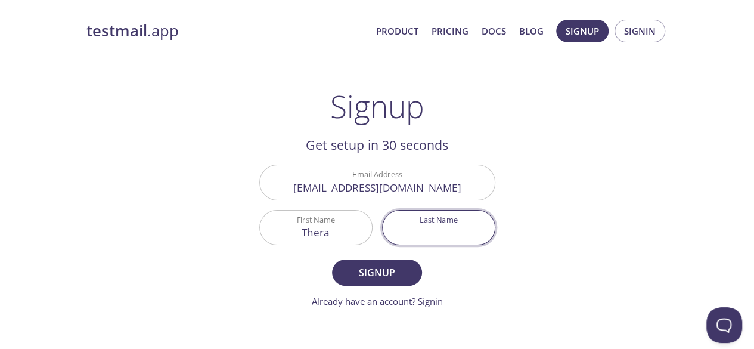 Image resolution: width=754 pixels, height=349 pixels. What do you see at coordinates (640, 31) in the screenshot?
I see `button: Signin` at bounding box center [640, 31].